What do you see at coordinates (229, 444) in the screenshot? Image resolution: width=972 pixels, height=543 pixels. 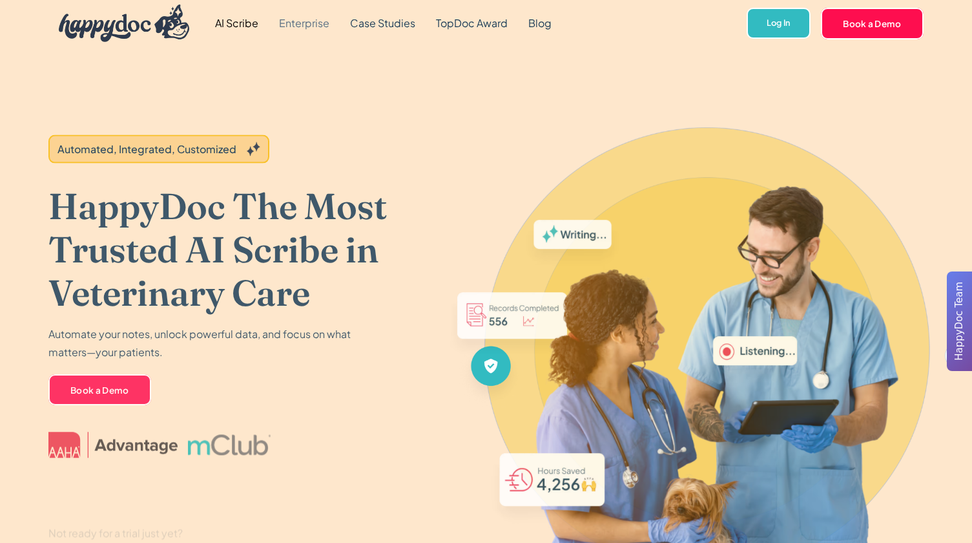 I see `img: mclub logo` at bounding box center [229, 444].